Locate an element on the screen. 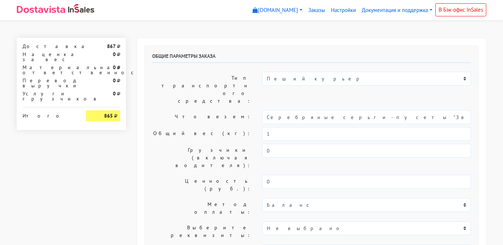 Image resolution: width=503 pixels, height=245 pixels. div: Доставка is located at coordinates (49, 46).